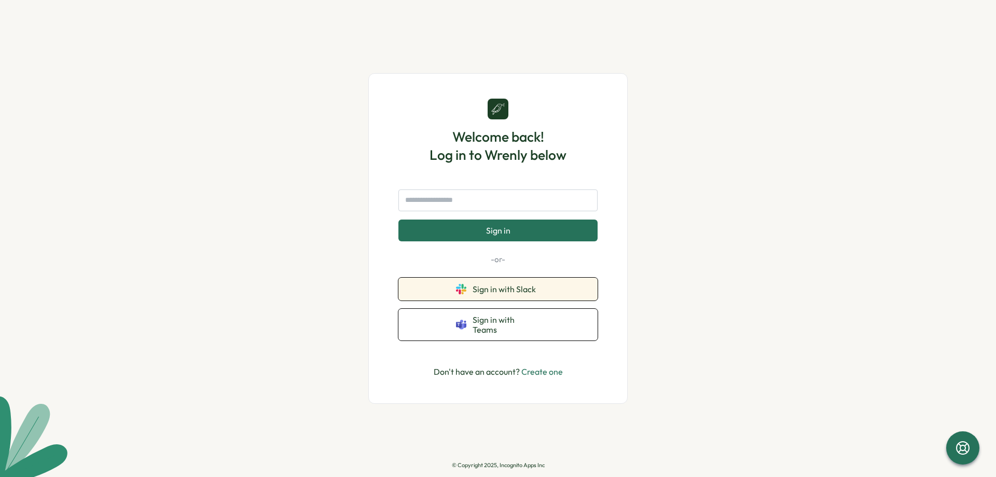 The image size is (996, 477). I want to click on span: Sign in with Teams, so click(507, 324).